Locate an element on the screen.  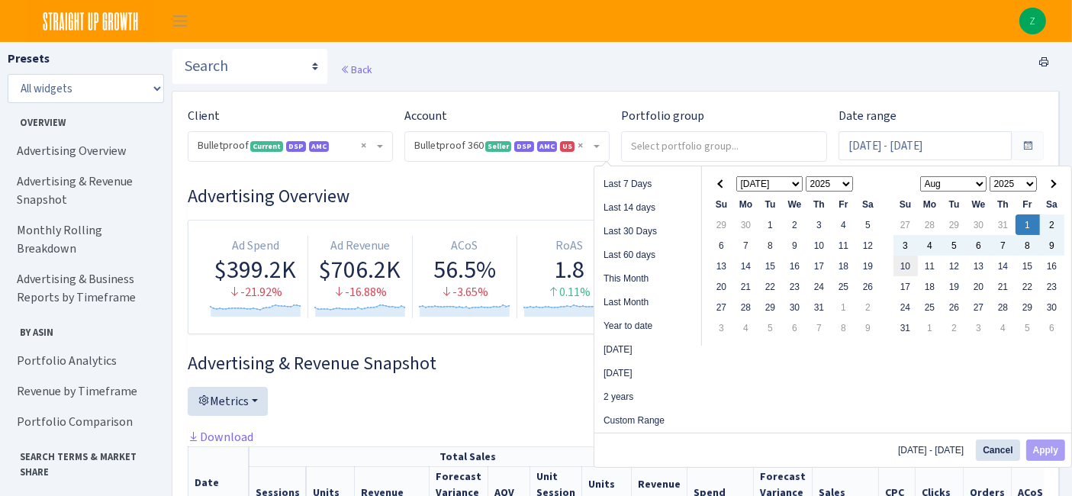
li: Last Month is located at coordinates (648, 302).